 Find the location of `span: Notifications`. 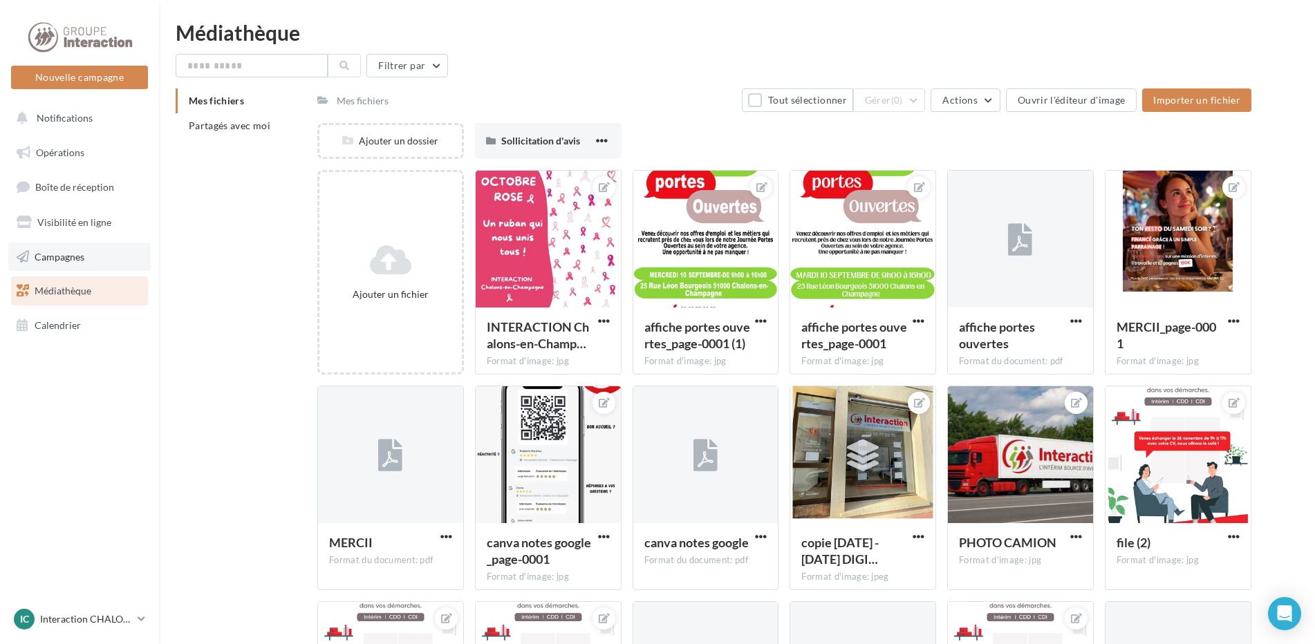

span: Notifications is located at coordinates (64, 118).